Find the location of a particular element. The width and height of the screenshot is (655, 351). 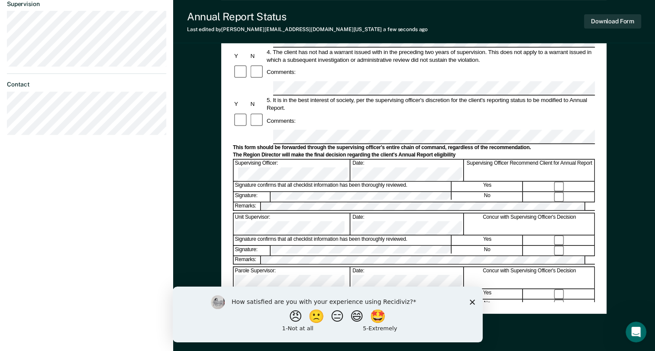

button: 5 is located at coordinates (206, 30).